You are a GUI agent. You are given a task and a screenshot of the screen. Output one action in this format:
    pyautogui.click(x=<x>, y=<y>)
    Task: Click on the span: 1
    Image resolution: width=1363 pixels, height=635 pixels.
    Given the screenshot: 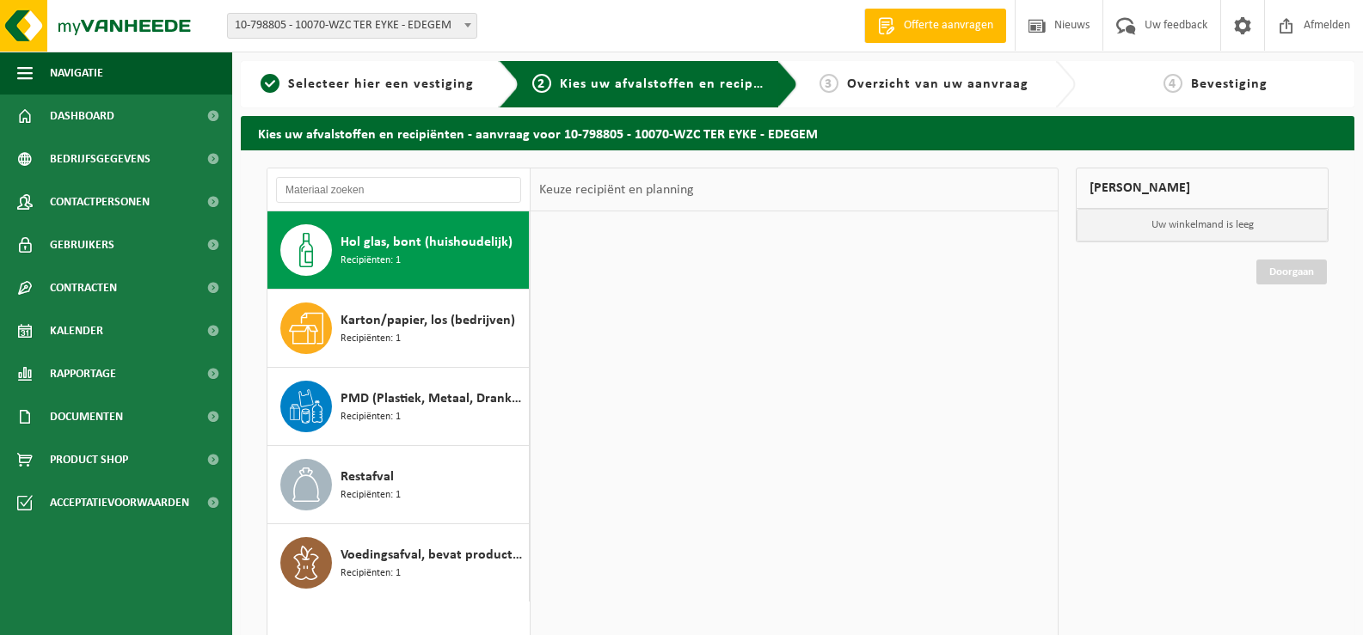 What is the action you would take?
    pyautogui.click(x=270, y=83)
    